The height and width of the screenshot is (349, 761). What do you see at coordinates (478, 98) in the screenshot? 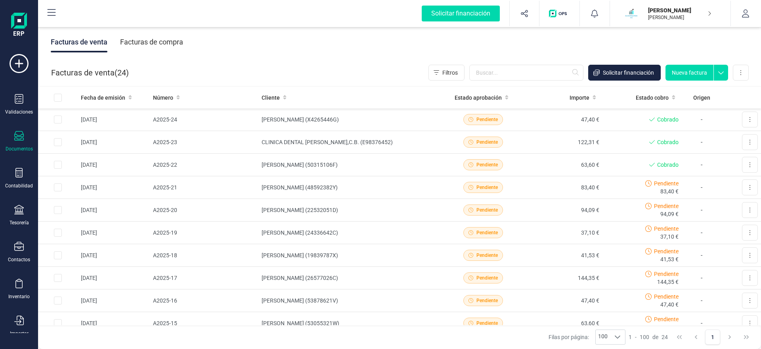
I see `span: Estado aprobación` at bounding box center [478, 98].